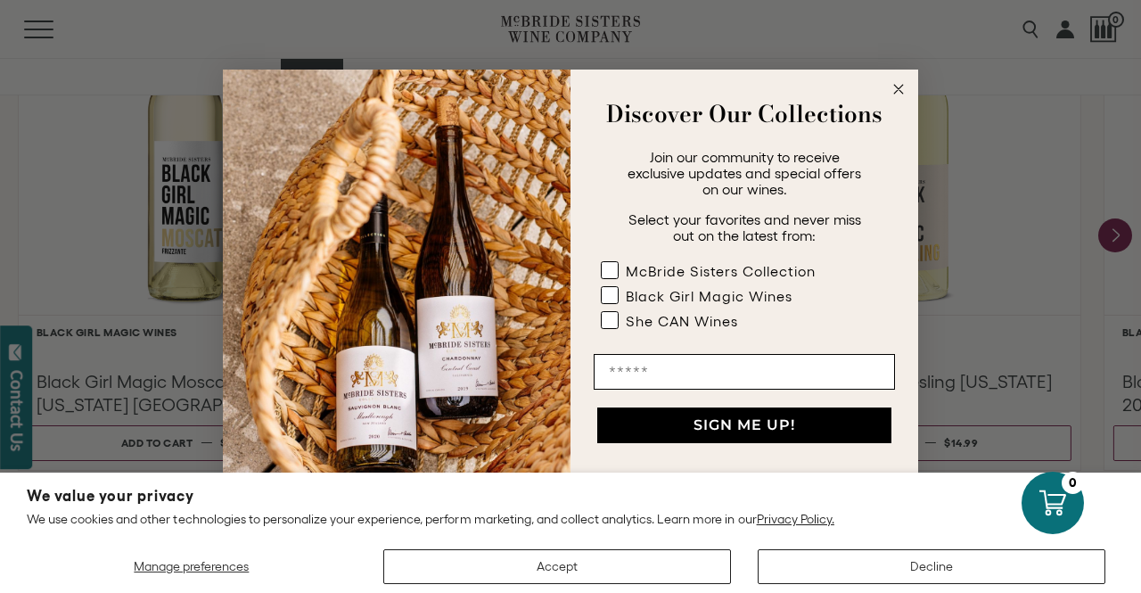 The width and height of the screenshot is (1141, 593). What do you see at coordinates (397, 296) in the screenshot?
I see `img: 42653730-7e35-4af7-a99d-12bf478283cf.jpeg` at bounding box center [397, 296].